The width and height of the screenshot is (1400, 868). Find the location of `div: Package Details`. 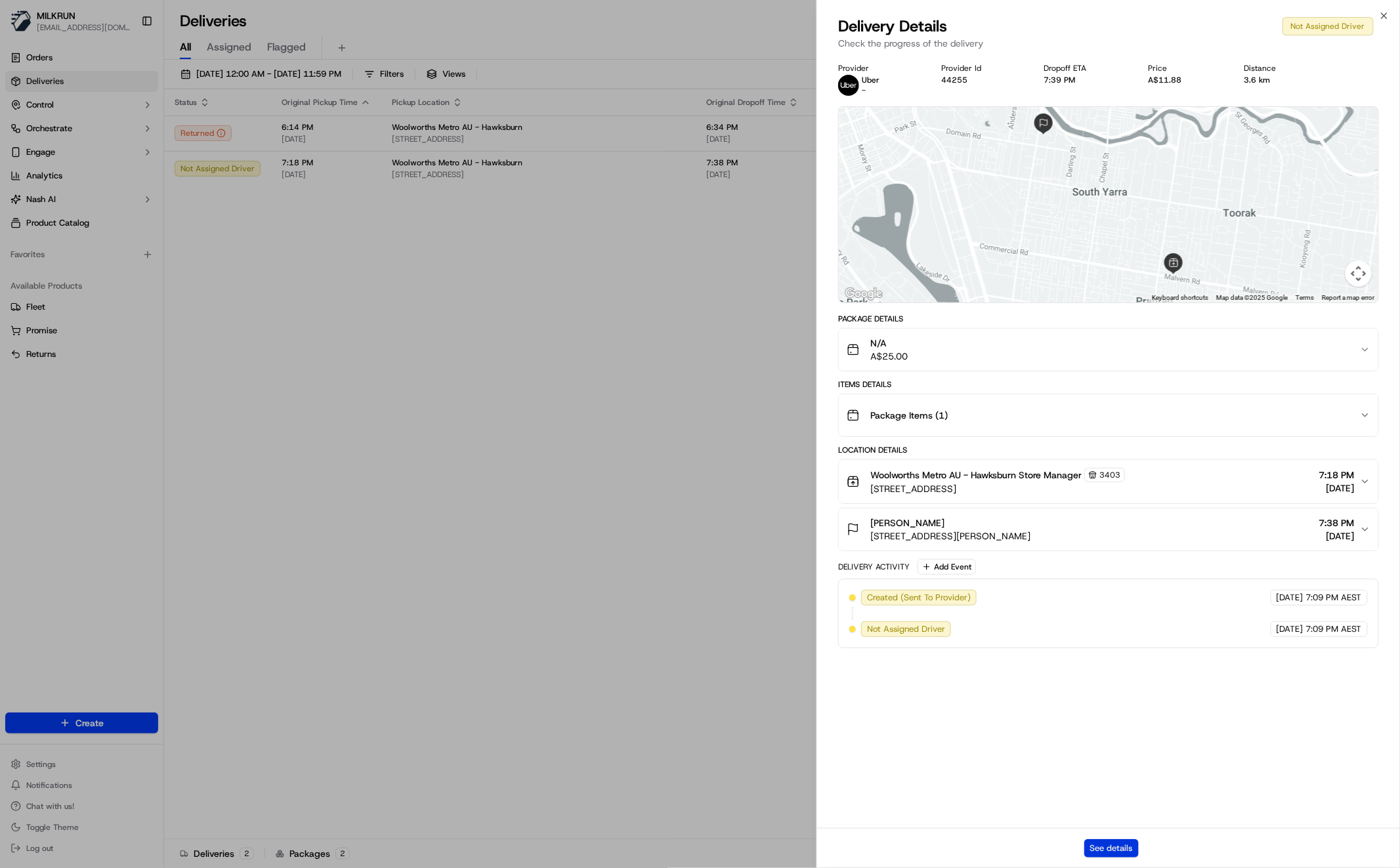

div: Package Details is located at coordinates (1108, 319).